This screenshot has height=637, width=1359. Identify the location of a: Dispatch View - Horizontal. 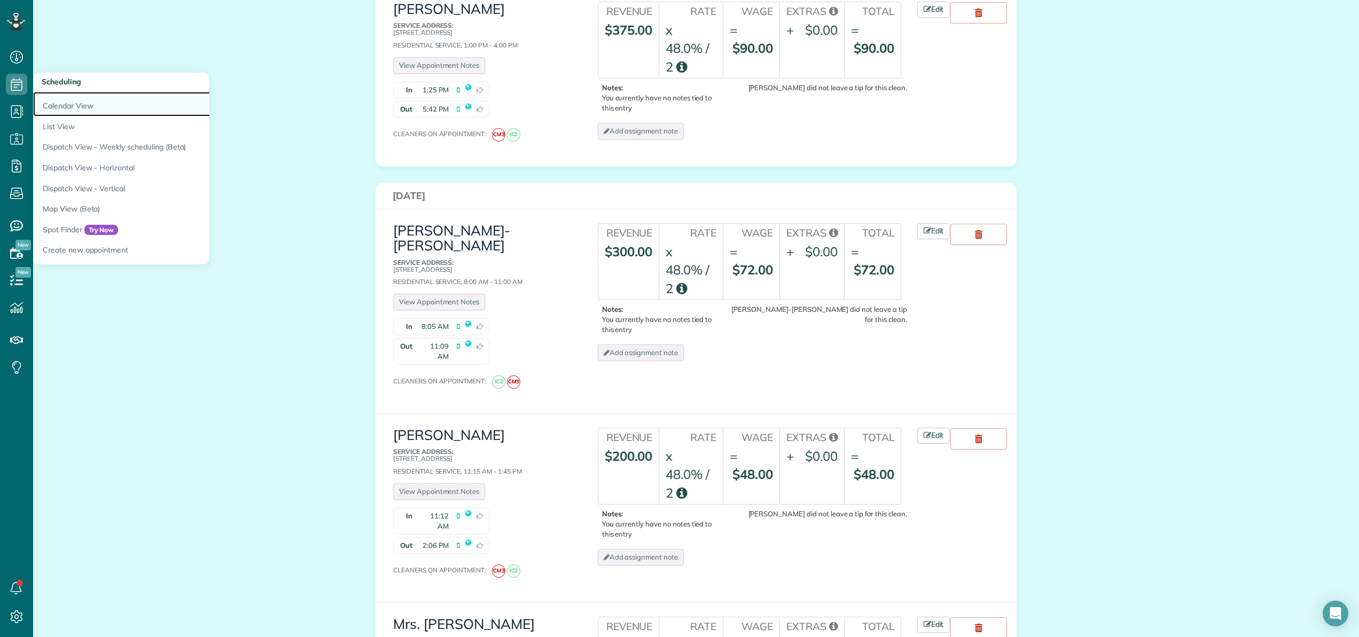
(167, 168).